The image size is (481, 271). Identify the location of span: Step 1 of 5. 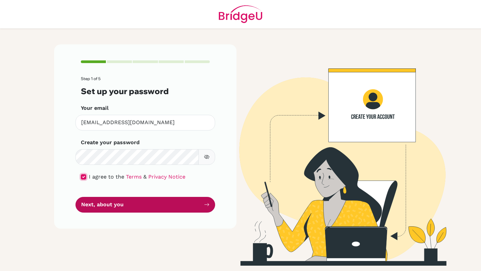
(91, 78).